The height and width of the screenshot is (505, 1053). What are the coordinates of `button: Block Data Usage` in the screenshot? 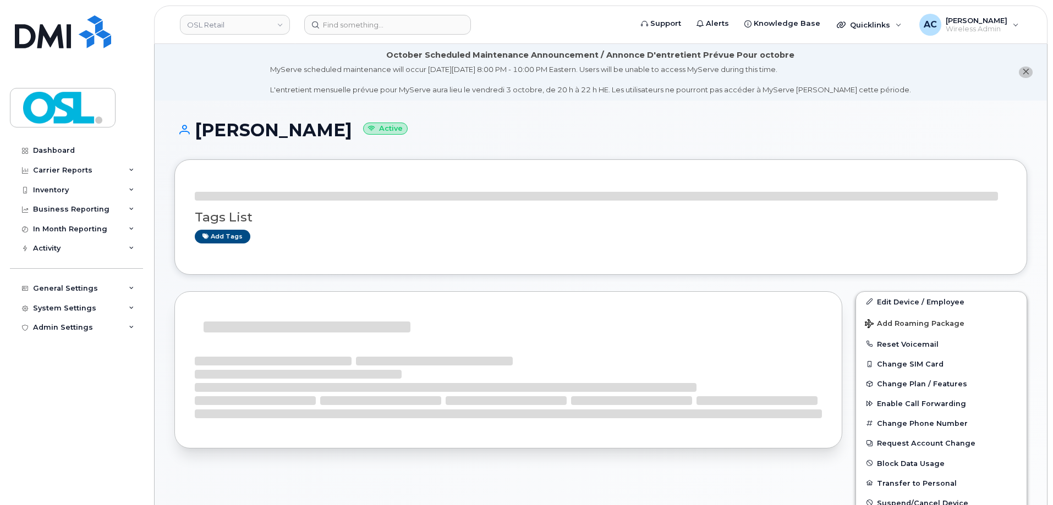 It's located at (941, 464).